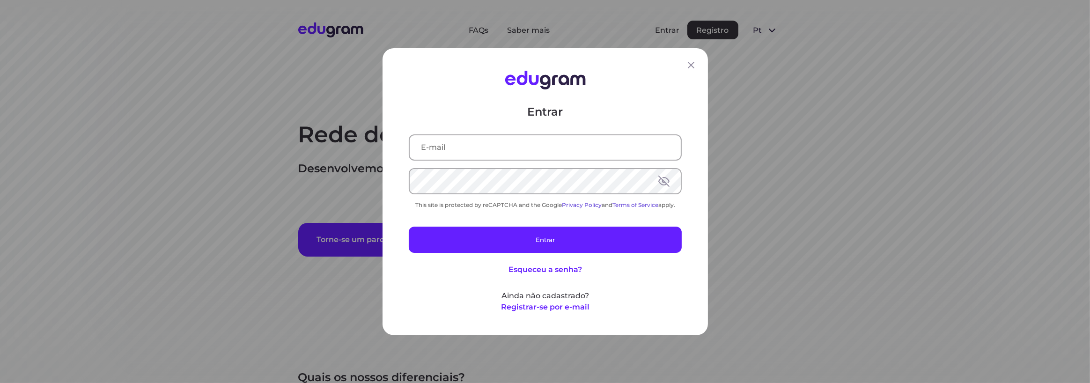  I want to click on a: Privacy Policy, so click(582, 204).